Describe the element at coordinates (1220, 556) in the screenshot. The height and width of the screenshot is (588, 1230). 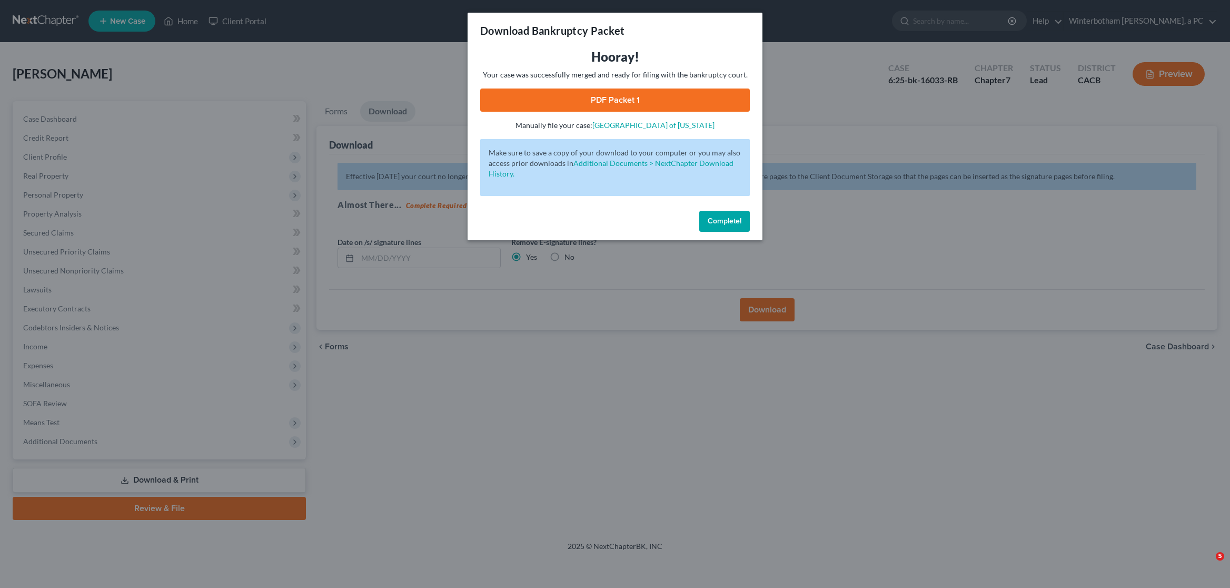
I see `span: 5` at that location.